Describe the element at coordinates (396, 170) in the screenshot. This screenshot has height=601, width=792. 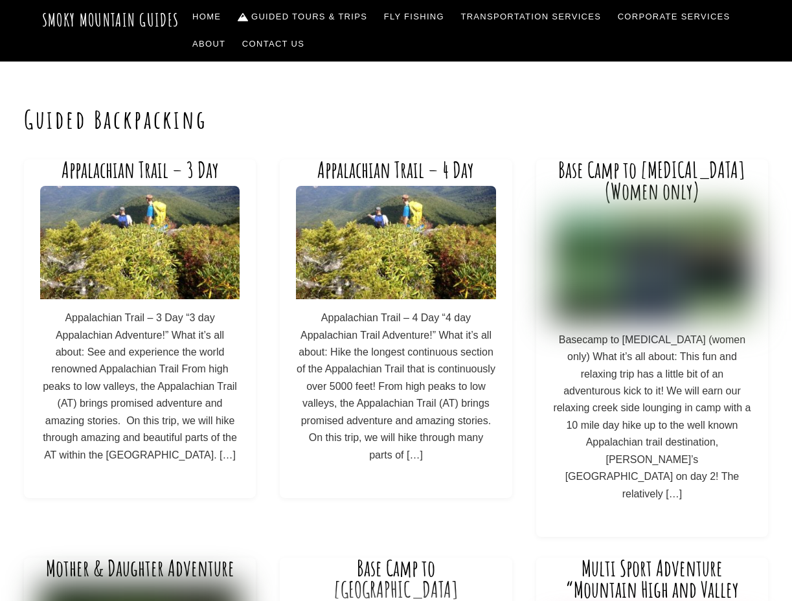
I see `a: Appalachian Trail – 4 Day` at that location.